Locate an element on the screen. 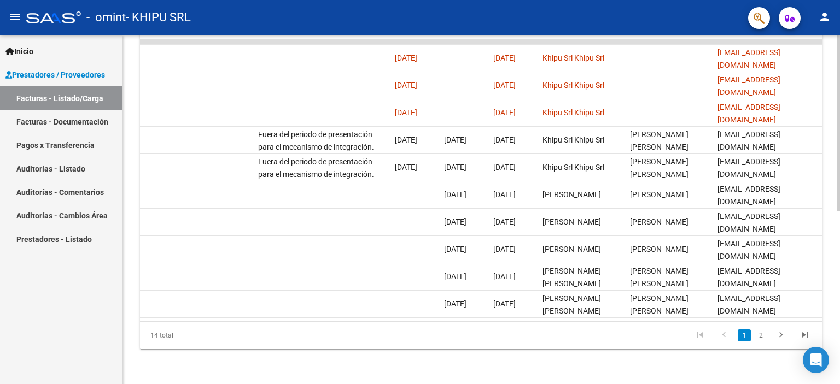 This screenshot has width=840, height=384. a: go to last page is located at coordinates (805, 336).